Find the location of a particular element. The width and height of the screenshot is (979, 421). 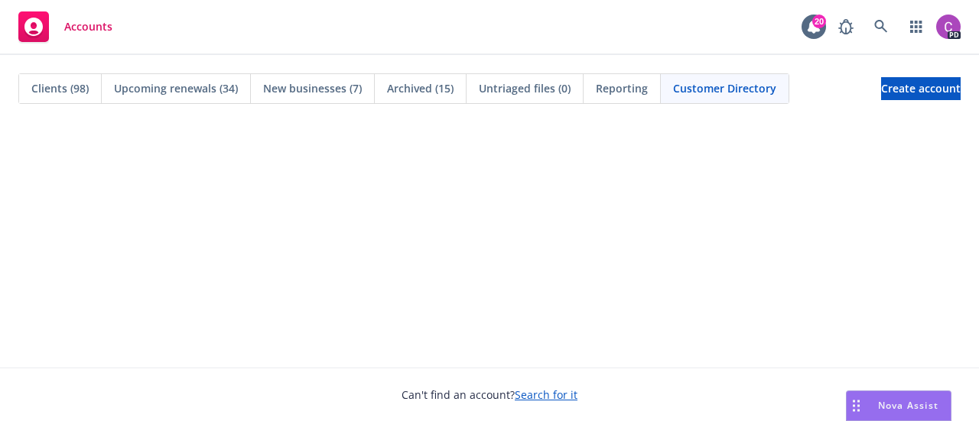

span: Can't find an account? is located at coordinates (489, 394).